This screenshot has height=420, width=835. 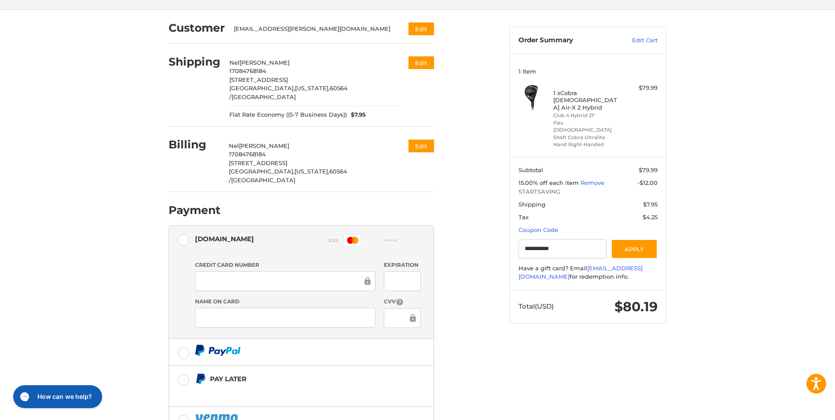 I want to click on div: Have a gift card? Email for redemption info., so click(x=588, y=273).